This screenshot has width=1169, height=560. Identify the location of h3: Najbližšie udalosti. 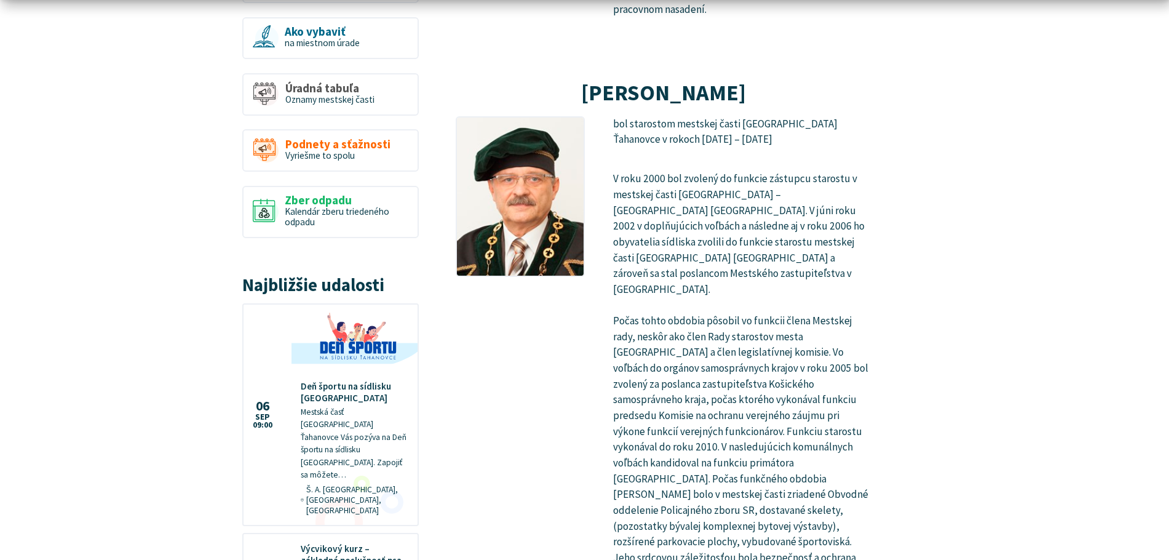
(330, 285).